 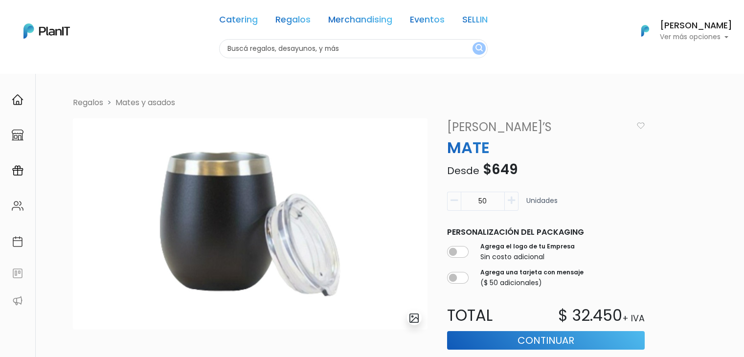 What do you see at coordinates (414, 318) in the screenshot?
I see `img: gallery-light` at bounding box center [414, 318].